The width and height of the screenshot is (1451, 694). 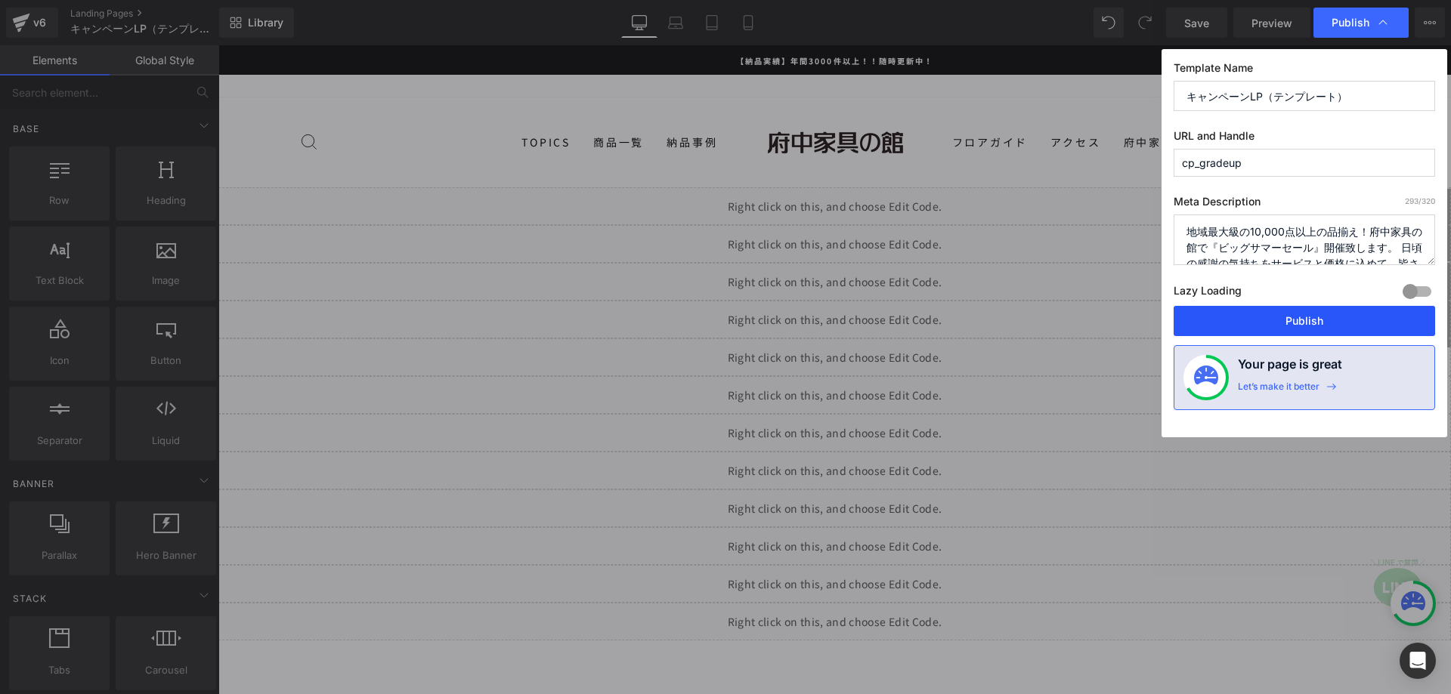 I want to click on a: フロアガイド, so click(x=771, y=97).